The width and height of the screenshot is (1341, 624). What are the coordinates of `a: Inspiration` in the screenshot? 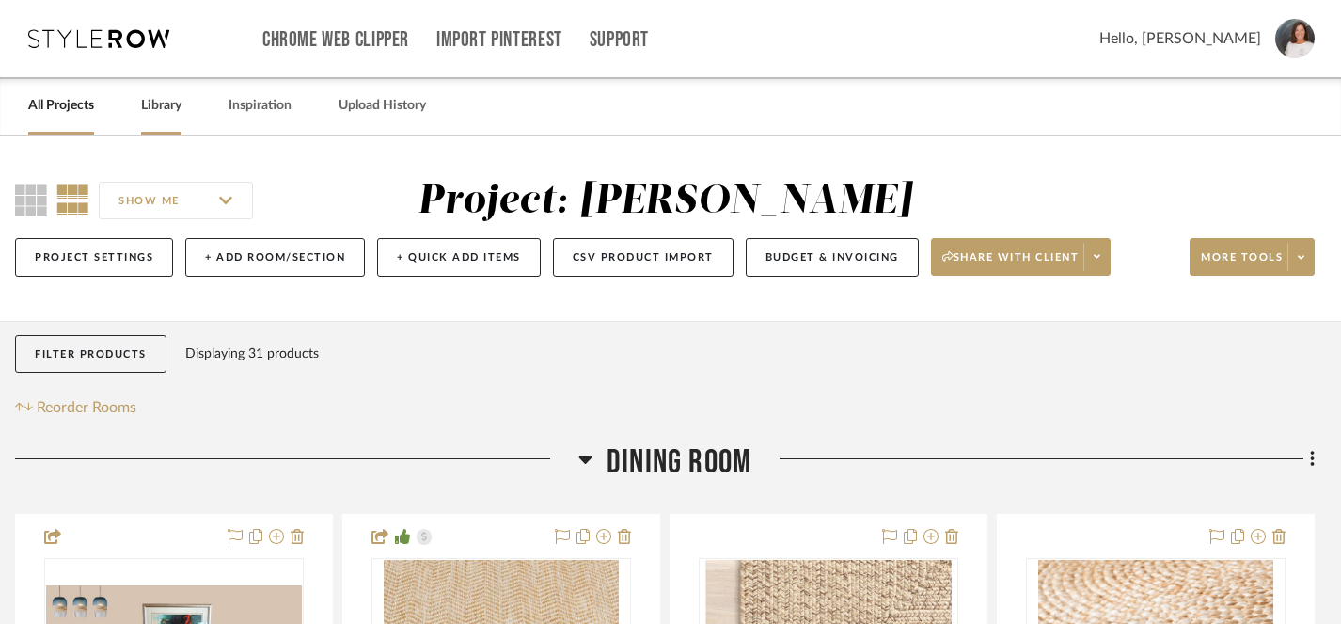 It's located at (260, 105).